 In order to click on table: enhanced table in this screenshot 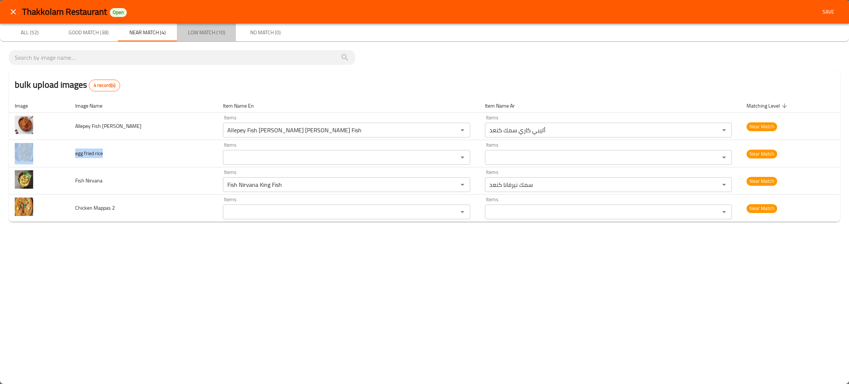, I will do `click(425, 160)`.